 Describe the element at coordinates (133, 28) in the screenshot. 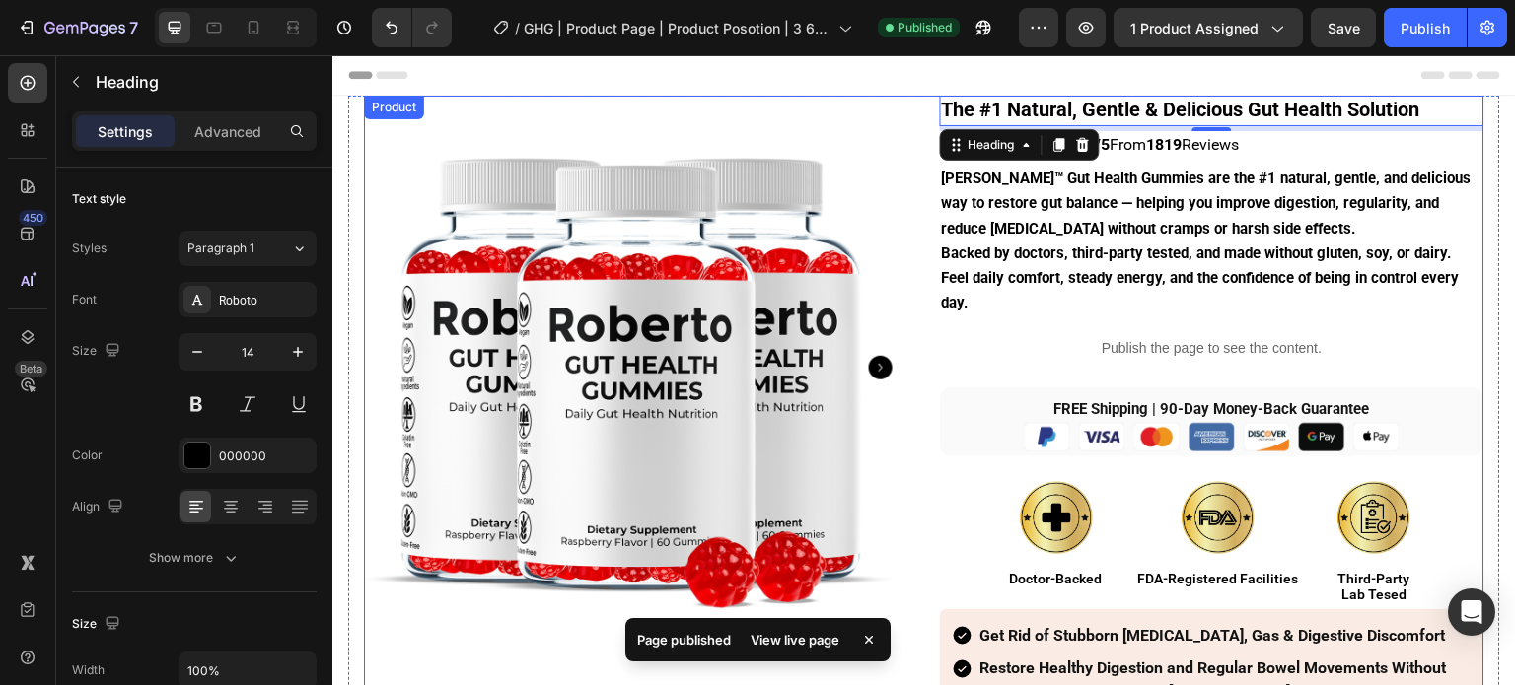

I see `p: 7` at that location.